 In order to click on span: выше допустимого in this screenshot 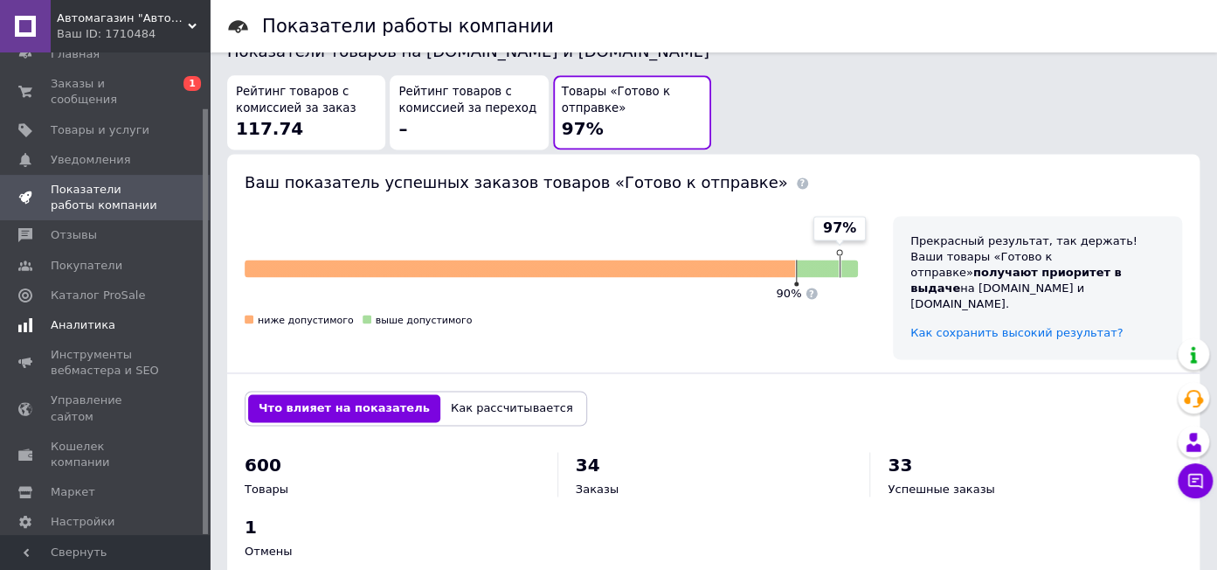, I will do `click(424, 320)`.